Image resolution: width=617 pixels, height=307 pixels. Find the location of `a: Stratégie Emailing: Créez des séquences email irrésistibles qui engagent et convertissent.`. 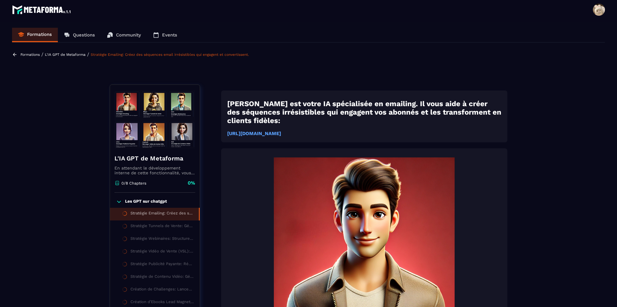

a: Stratégie Emailing: Créez des séquences email irrésistibles qui engagent et convertissent. is located at coordinates (170, 55).